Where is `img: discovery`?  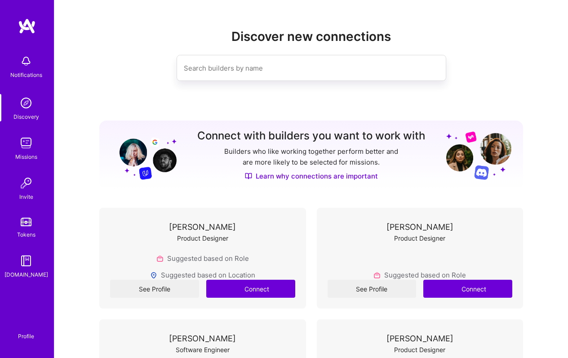 img: discovery is located at coordinates (26, 103).